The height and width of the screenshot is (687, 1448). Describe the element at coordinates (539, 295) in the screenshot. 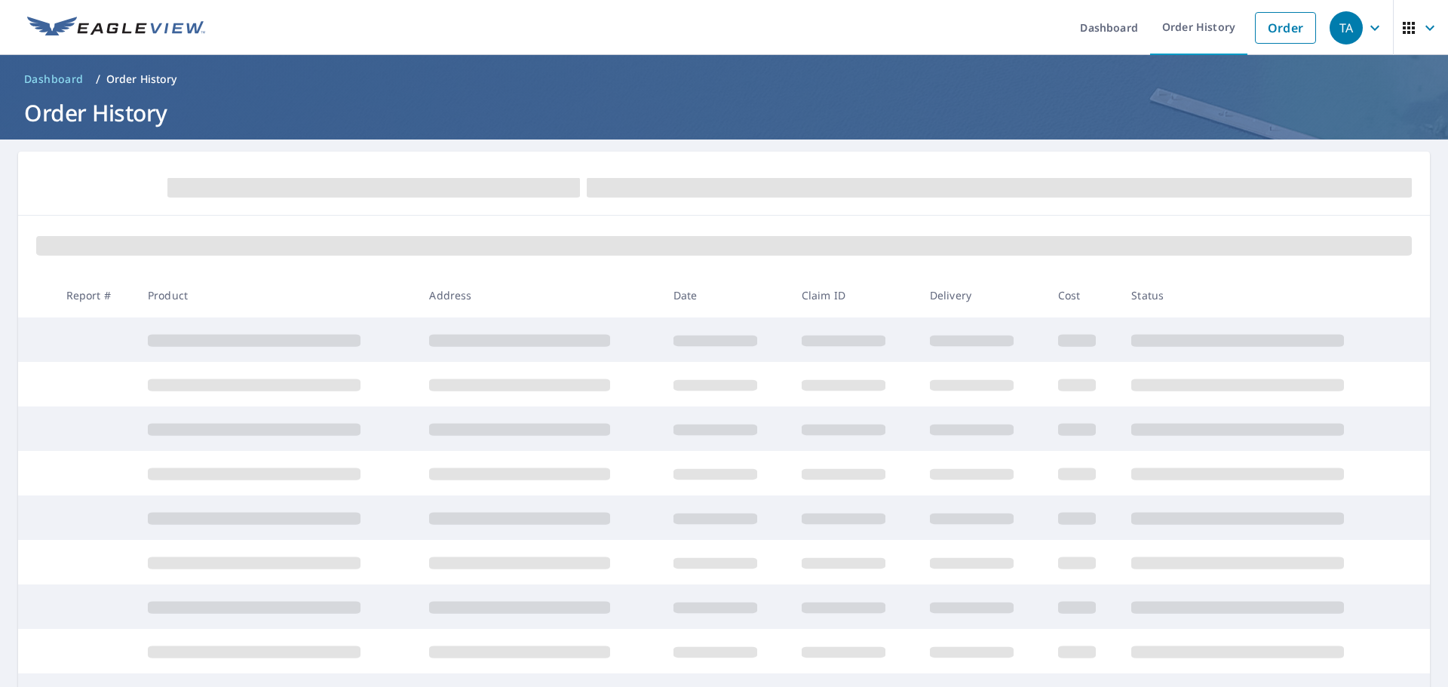

I see `th: Address` at that location.